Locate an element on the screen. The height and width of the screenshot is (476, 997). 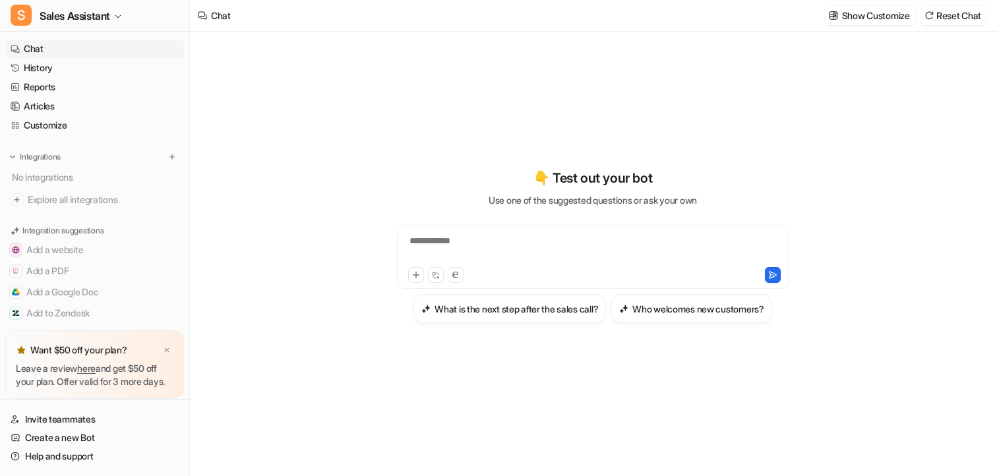
a: Invite teammates is located at coordinates (94, 419).